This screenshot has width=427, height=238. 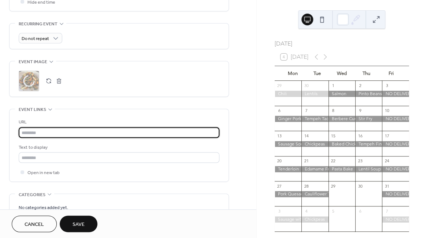 What do you see at coordinates (34, 223) in the screenshot?
I see `a: Cancel` at bounding box center [34, 223].